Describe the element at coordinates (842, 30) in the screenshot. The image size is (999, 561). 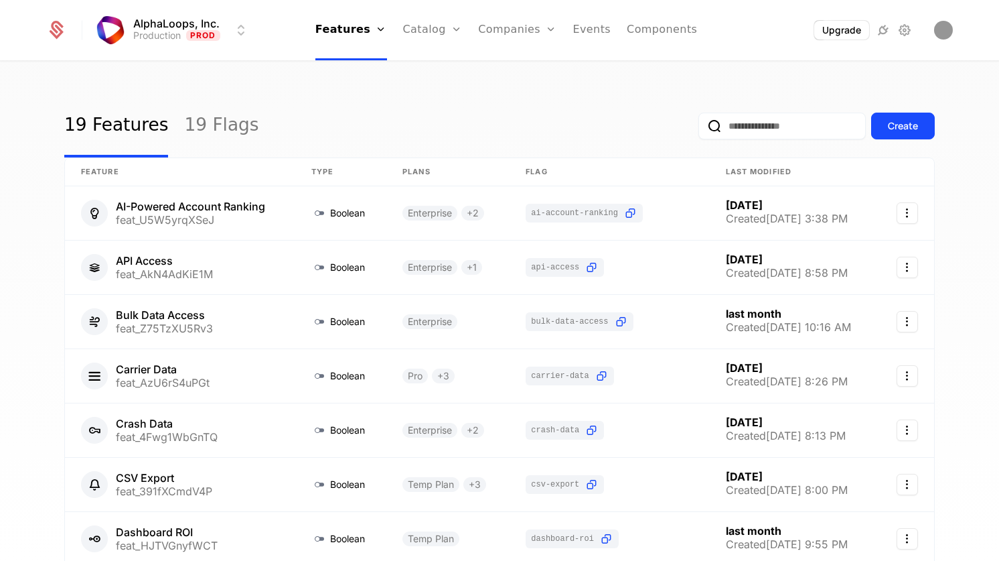
I see `button: Upgrade` at that location.